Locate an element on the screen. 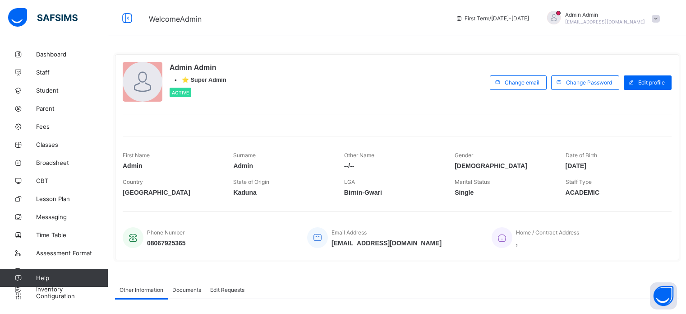  span: Edit Requests is located at coordinates (227, 289).